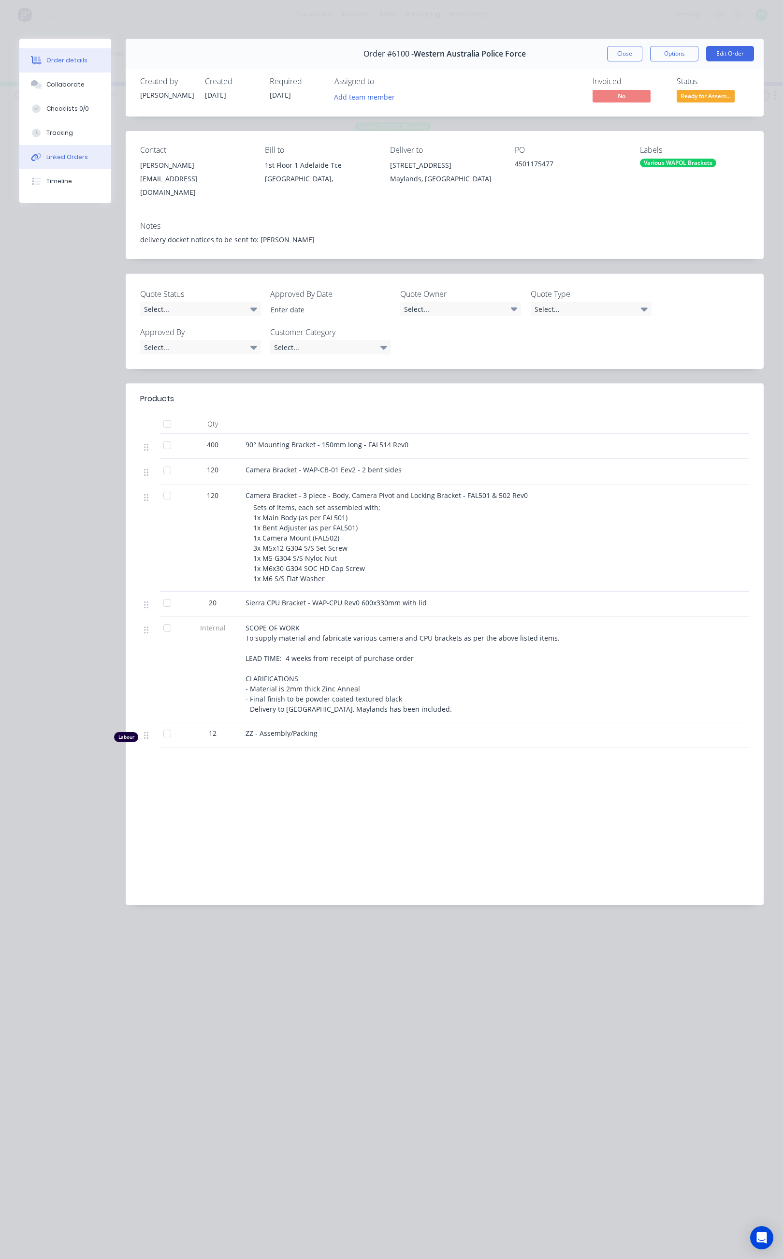 The height and width of the screenshot is (1259, 783). What do you see at coordinates (383, 81) in the screenshot?
I see `div: Assigned to` at bounding box center [383, 81].